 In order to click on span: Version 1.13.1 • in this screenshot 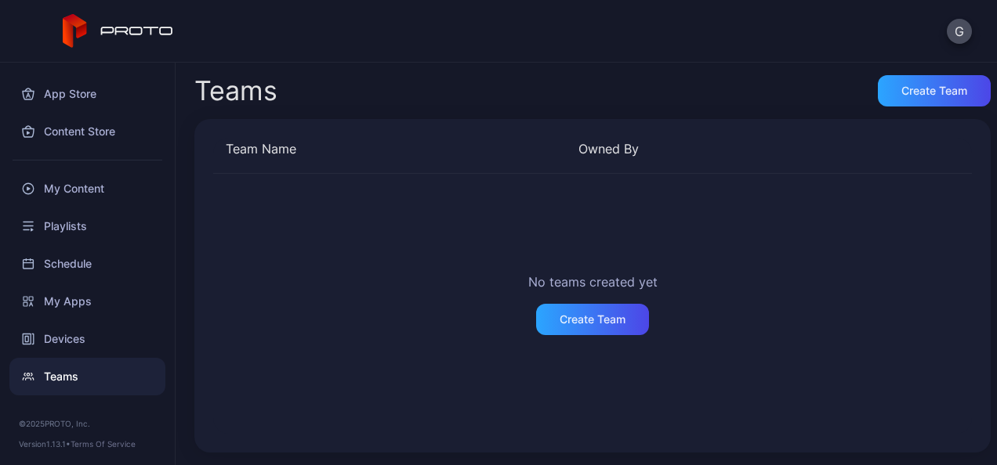, I will do `click(45, 444)`.